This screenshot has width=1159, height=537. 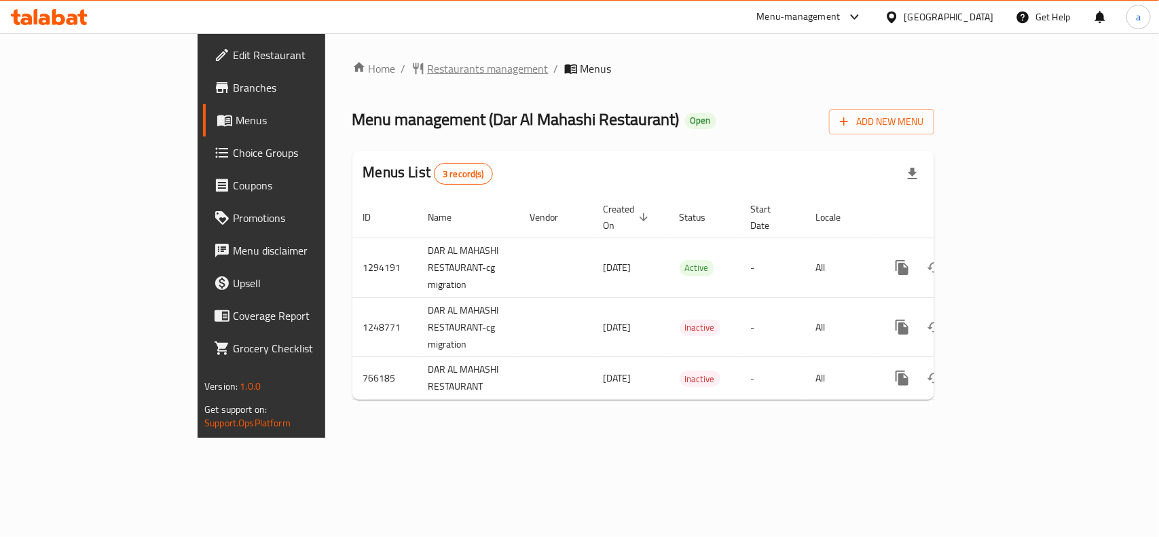 I want to click on span: Coverage Report, so click(x=306, y=316).